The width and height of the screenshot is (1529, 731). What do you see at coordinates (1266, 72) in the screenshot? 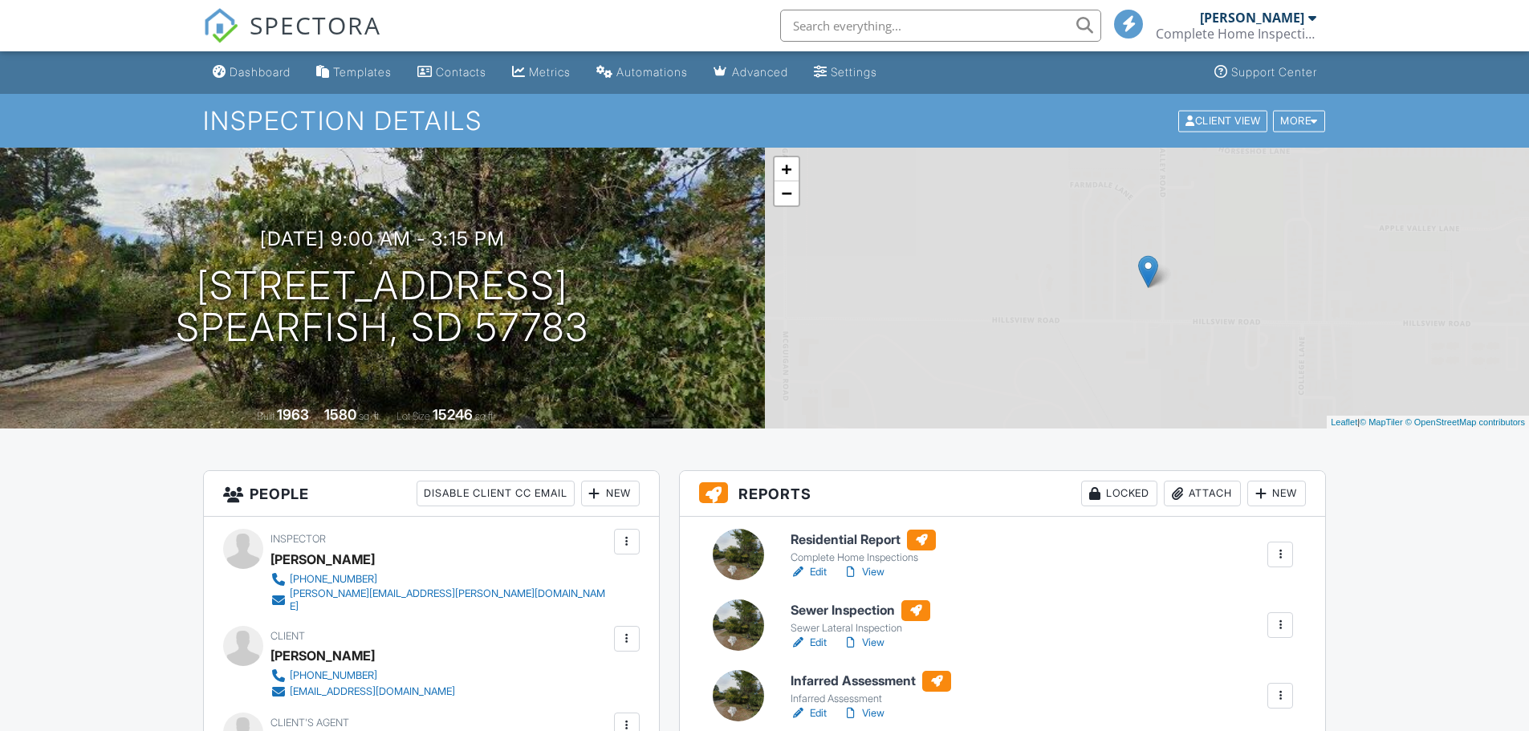
I see `a: Support Center` at bounding box center [1266, 72].